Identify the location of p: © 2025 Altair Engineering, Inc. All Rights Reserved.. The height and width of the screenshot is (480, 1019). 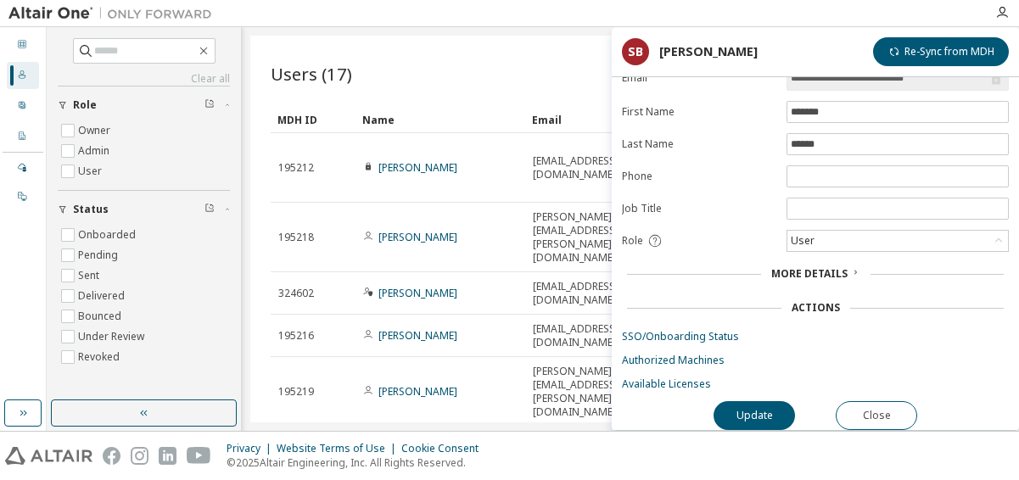
(357, 463).